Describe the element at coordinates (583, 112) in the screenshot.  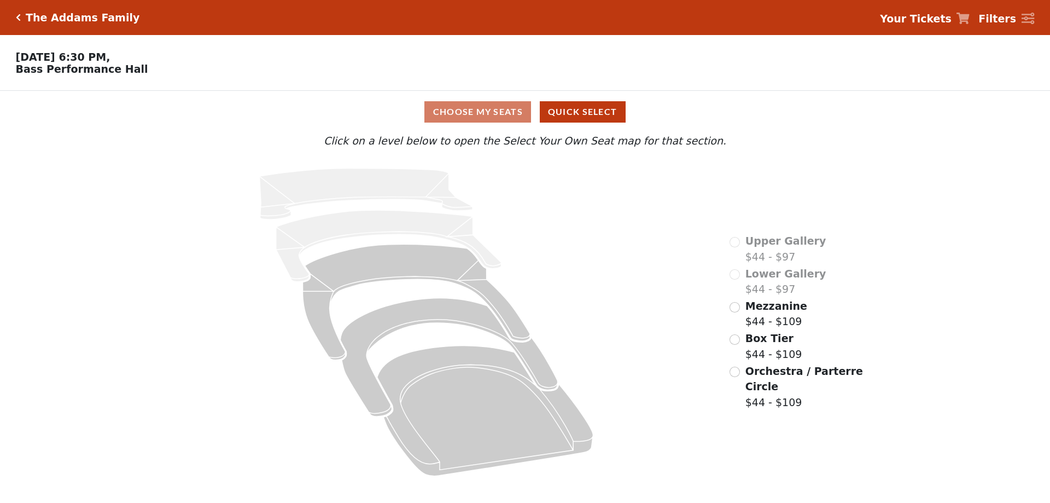
I see `button: Quick Select` at that location.